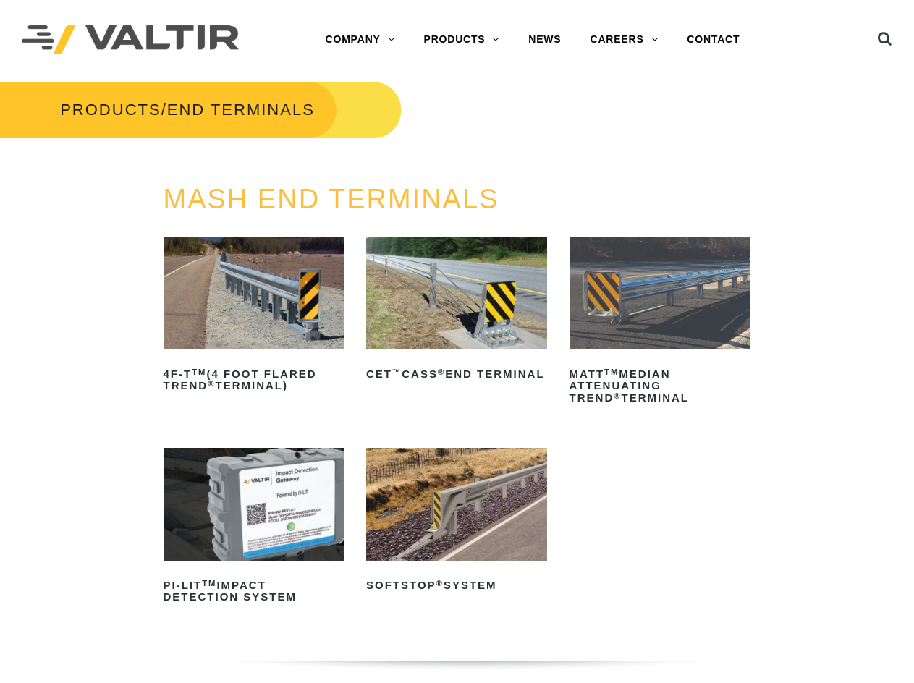 Image resolution: width=914 pixels, height=683 pixels. Describe the element at coordinates (660, 386) in the screenshot. I see `h2: MATT Median Attenuating TREND Terminal` at that location.